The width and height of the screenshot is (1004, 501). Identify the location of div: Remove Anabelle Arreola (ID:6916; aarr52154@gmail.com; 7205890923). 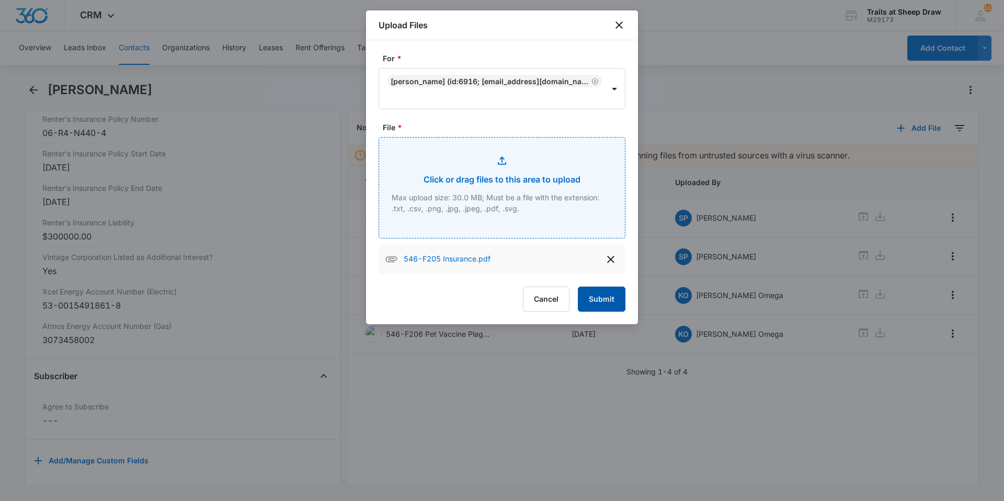
(594, 81).